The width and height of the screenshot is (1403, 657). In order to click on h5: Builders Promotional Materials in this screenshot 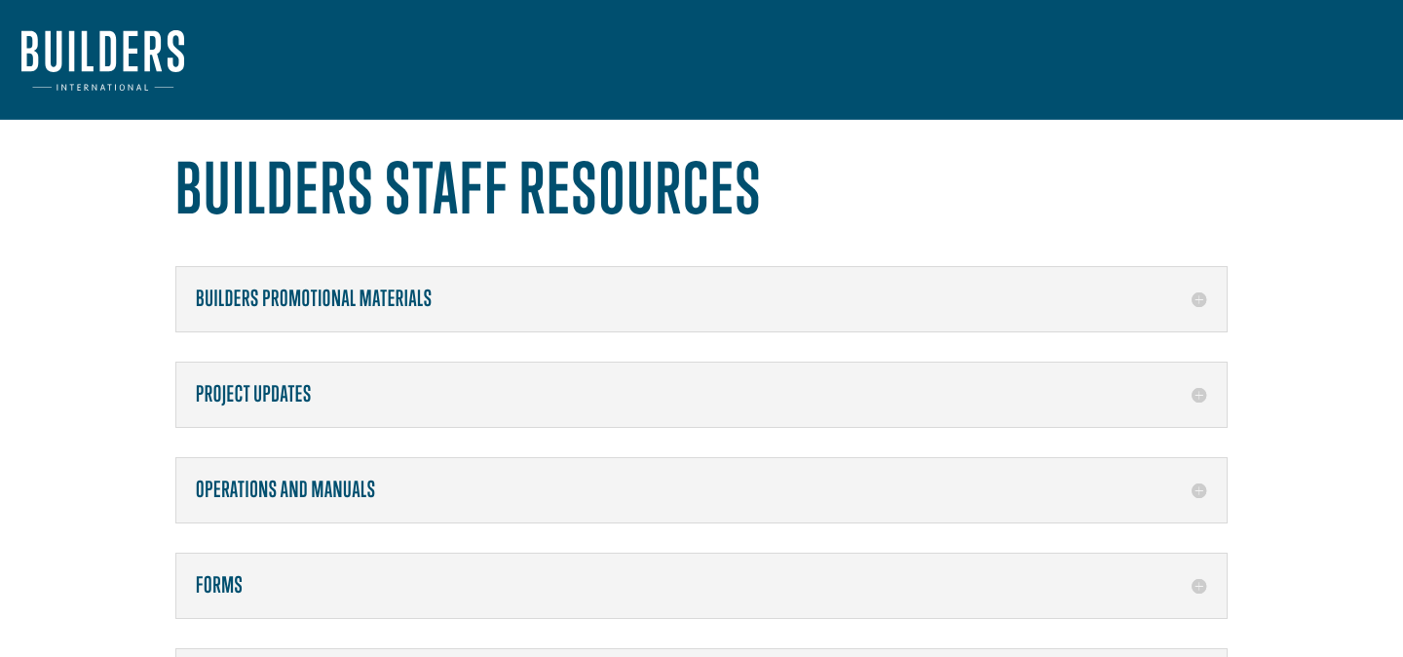, I will do `click(701, 299)`.